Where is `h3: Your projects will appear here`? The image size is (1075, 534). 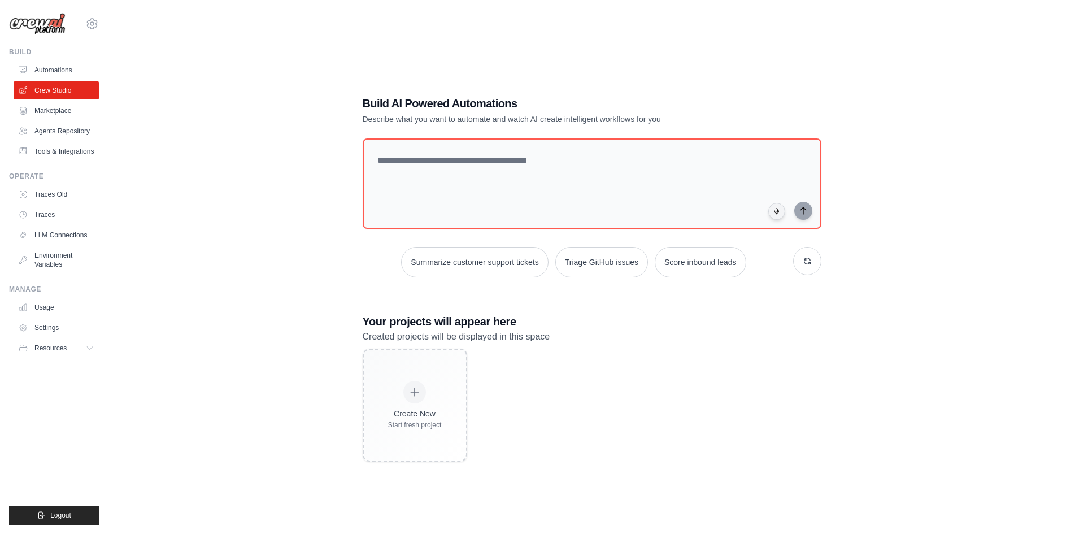 h3: Your projects will appear here is located at coordinates (592, 321).